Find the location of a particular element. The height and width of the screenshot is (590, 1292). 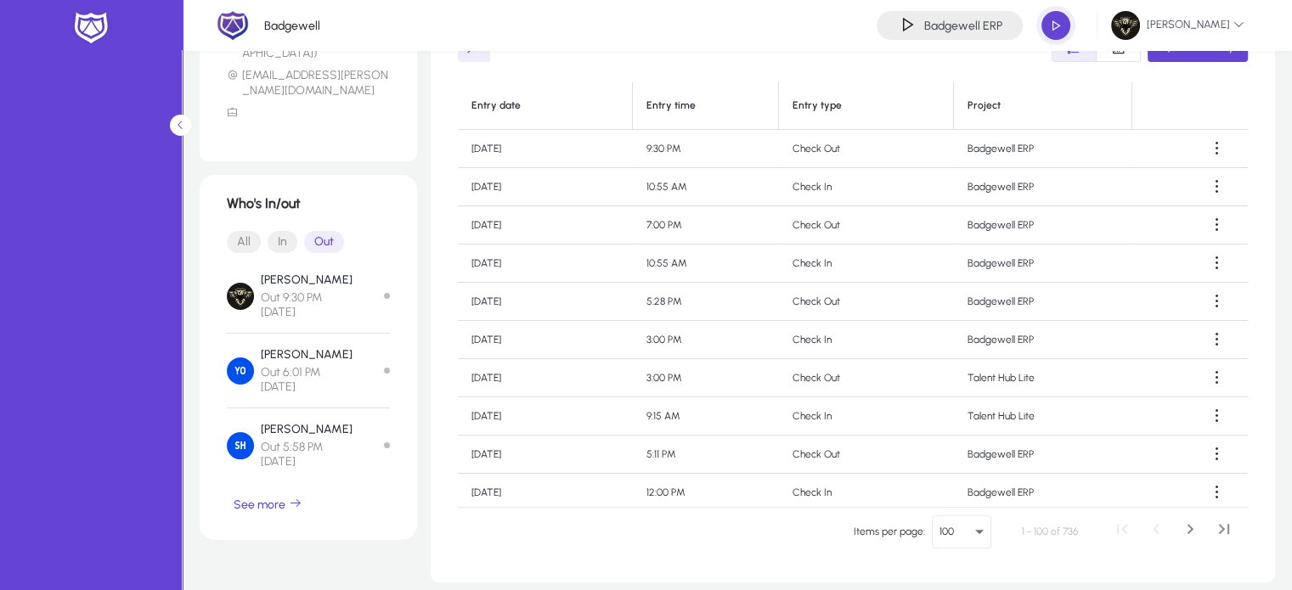

mat-paginator: Select page is located at coordinates (853, 531).